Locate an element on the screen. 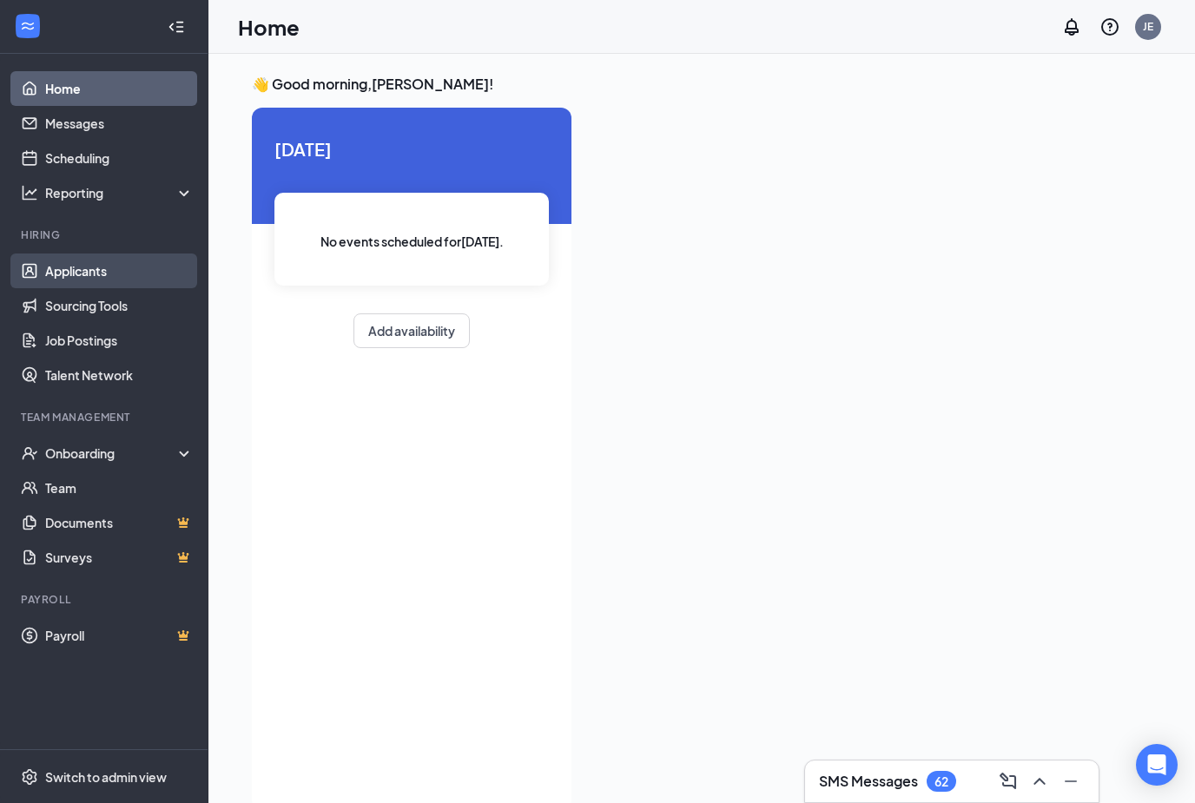  a: SurveysCrown is located at coordinates (119, 558).